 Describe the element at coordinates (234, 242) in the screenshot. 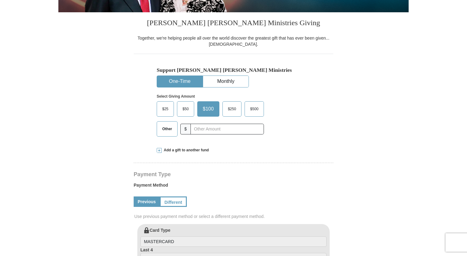

I see `input: Card Type` at that location.